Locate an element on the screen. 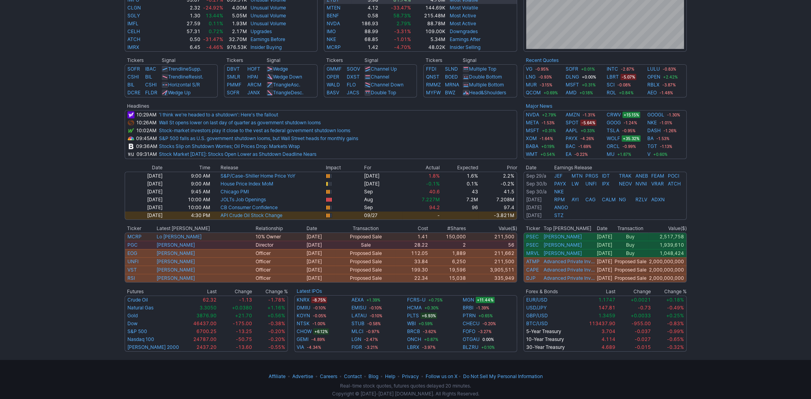 This screenshot has height=399, width=811. span: -31.47% is located at coordinates (213, 39).